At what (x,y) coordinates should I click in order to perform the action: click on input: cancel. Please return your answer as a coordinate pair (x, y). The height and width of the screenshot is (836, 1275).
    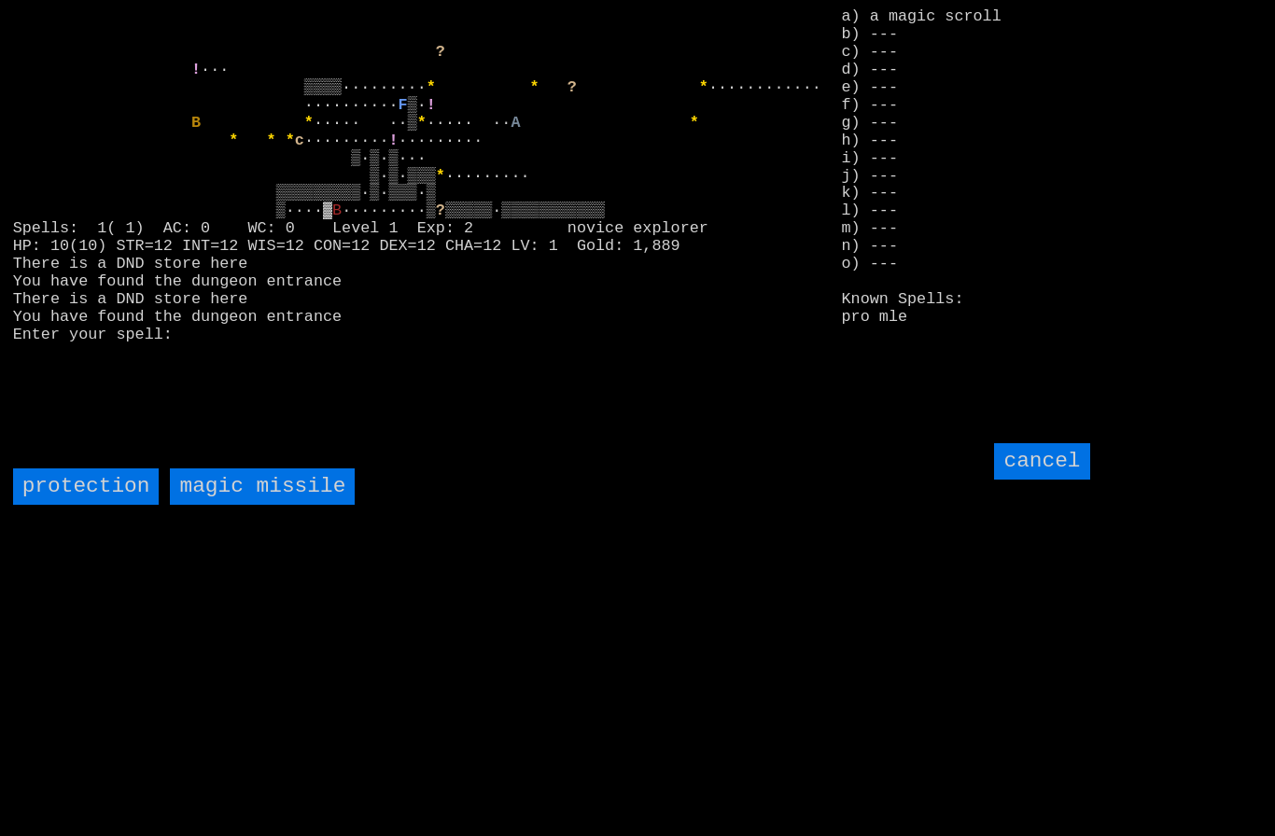
    Looking at the image, I should click on (1041, 461).